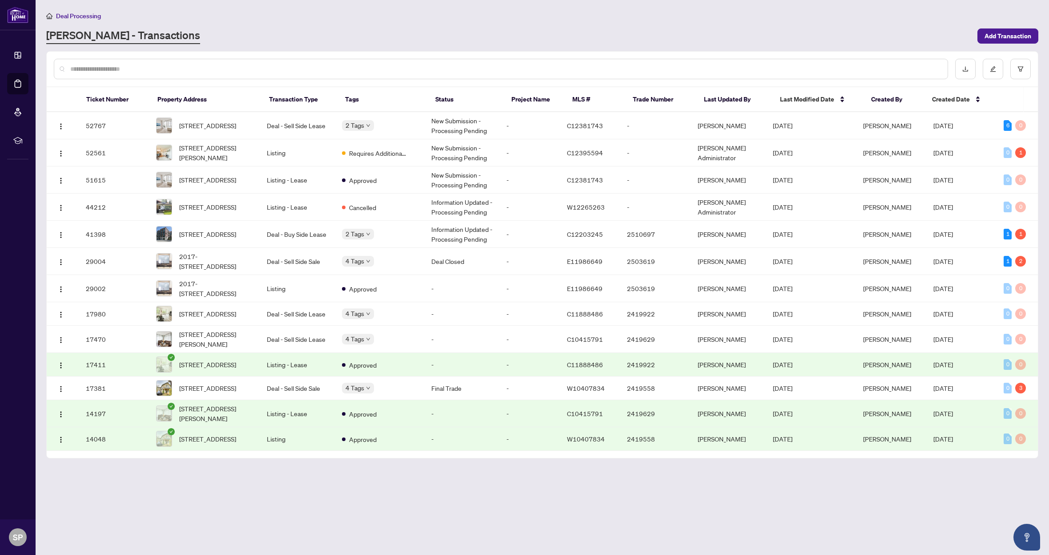 The image size is (1049, 555). What do you see at coordinates (368, 261) in the screenshot?
I see `span: down` at bounding box center [368, 261].